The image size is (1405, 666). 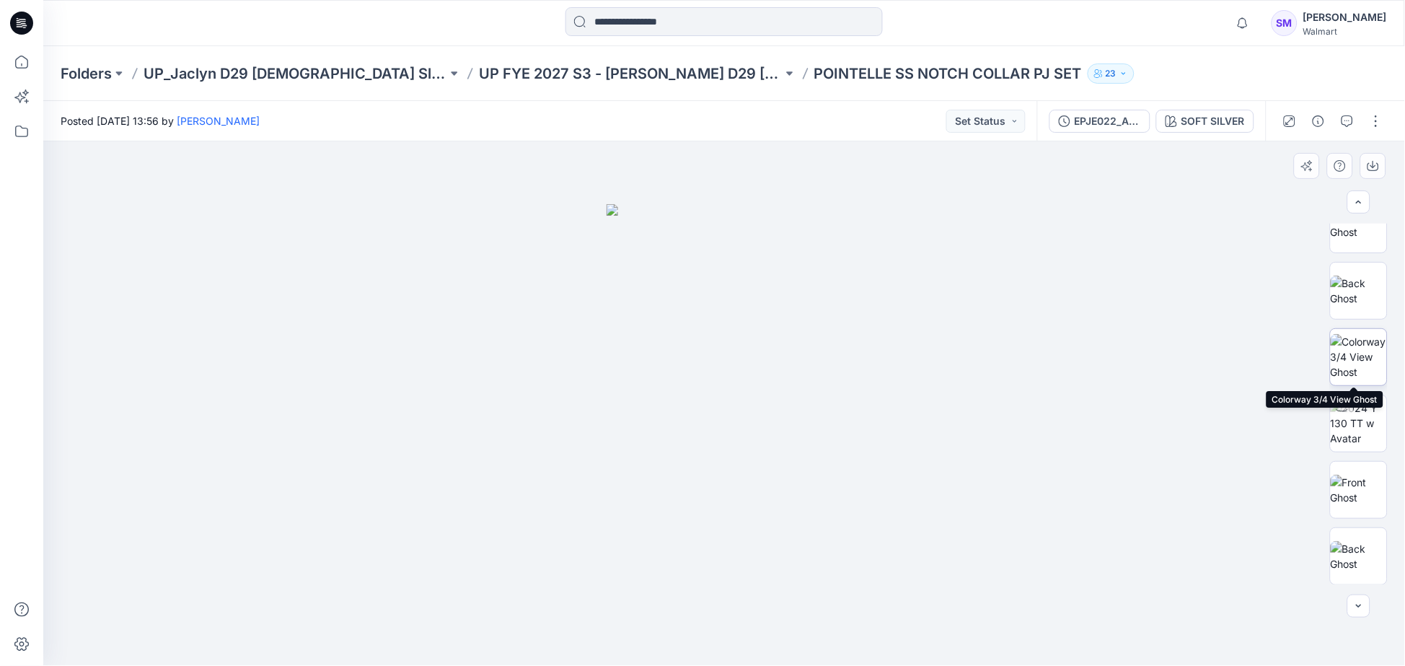 I want to click on button: Details, so click(x=1319, y=121).